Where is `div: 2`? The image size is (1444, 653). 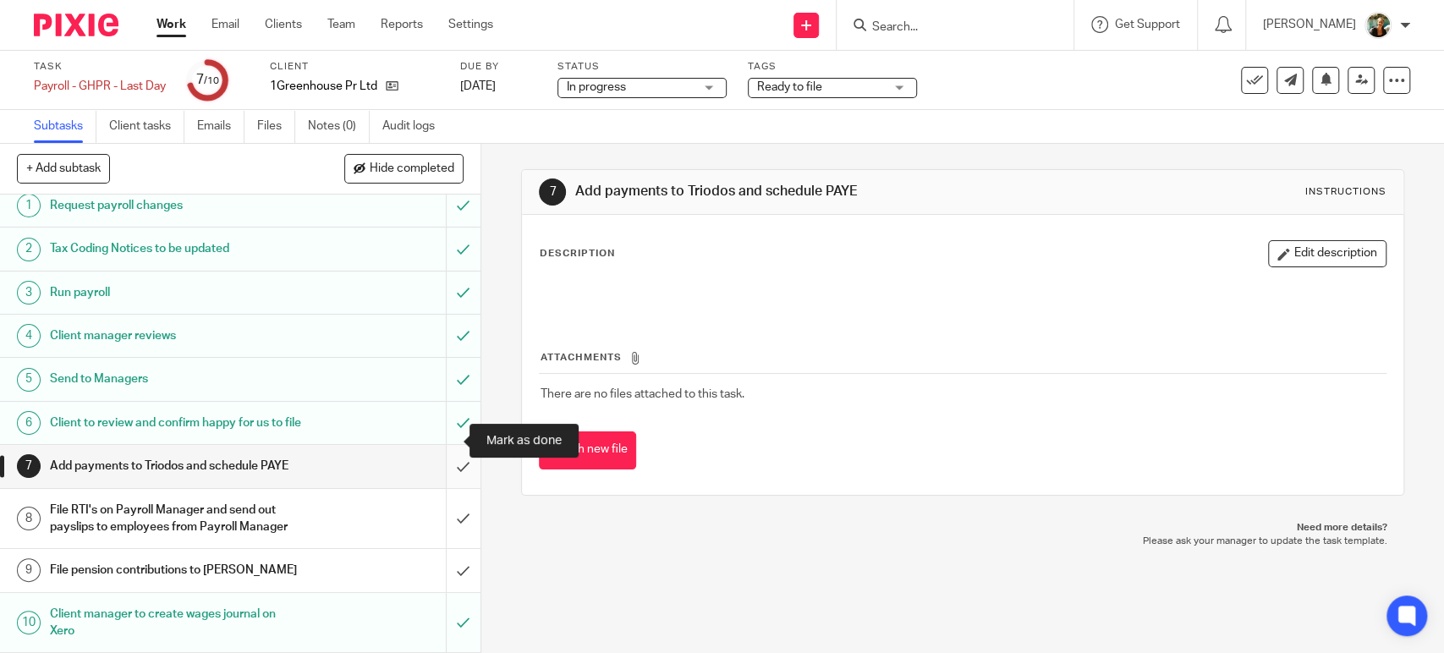
div: 2 is located at coordinates (29, 249).